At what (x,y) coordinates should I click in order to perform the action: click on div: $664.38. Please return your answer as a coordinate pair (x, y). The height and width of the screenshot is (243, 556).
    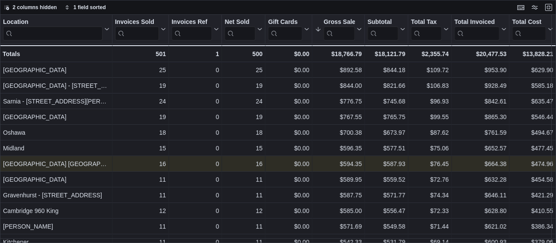
    Looking at the image, I should click on (481, 164).